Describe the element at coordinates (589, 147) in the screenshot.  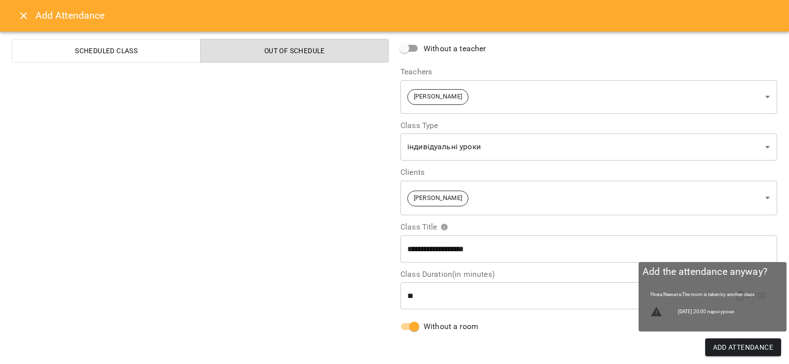
I see `div: індивідуальні уроки` at that location.